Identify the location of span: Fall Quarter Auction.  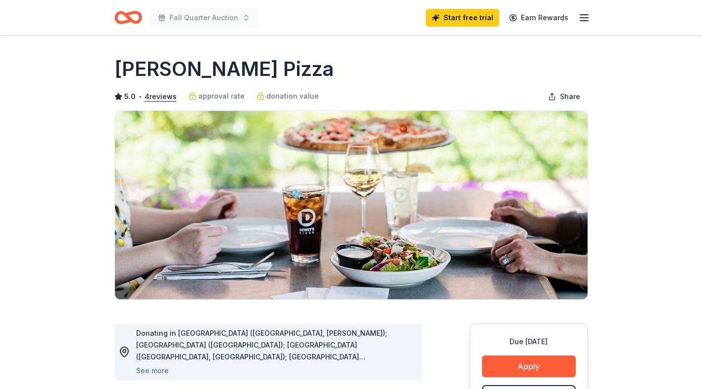
(204, 18).